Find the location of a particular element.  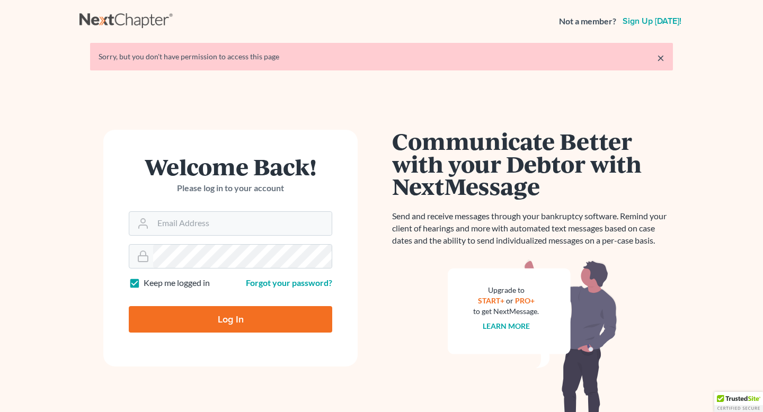

input: Log In is located at coordinates (231, 320).